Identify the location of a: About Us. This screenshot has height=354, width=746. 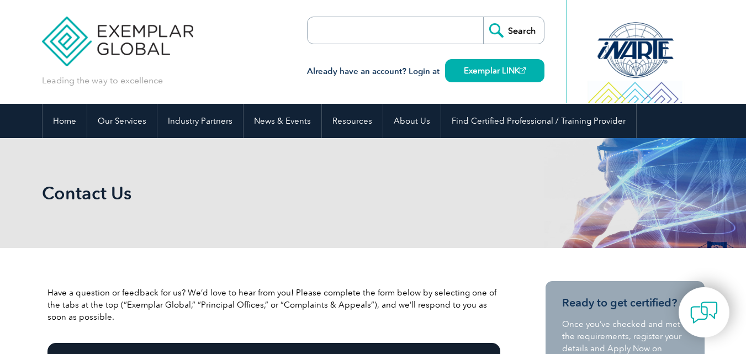
(412, 121).